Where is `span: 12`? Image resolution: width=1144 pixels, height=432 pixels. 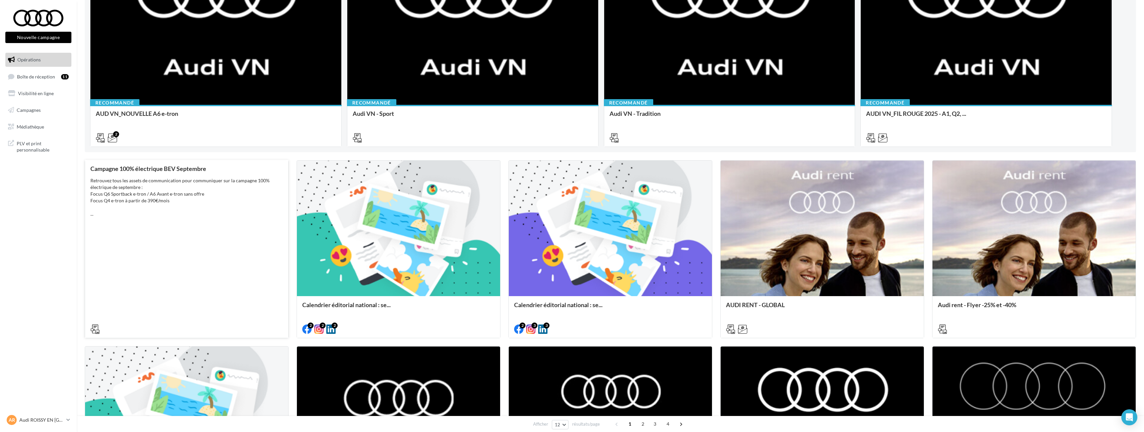
span: 12 is located at coordinates (557, 424).